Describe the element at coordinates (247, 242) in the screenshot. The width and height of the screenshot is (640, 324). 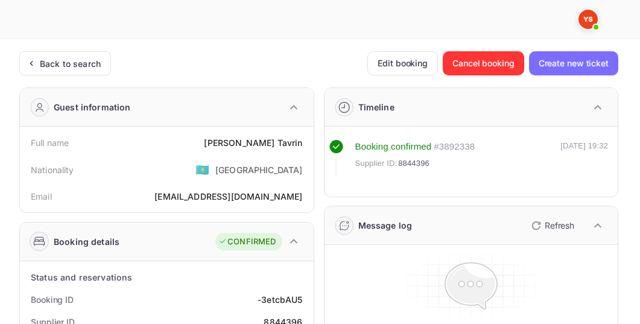
I see `div: CONFIRMED` at that location.